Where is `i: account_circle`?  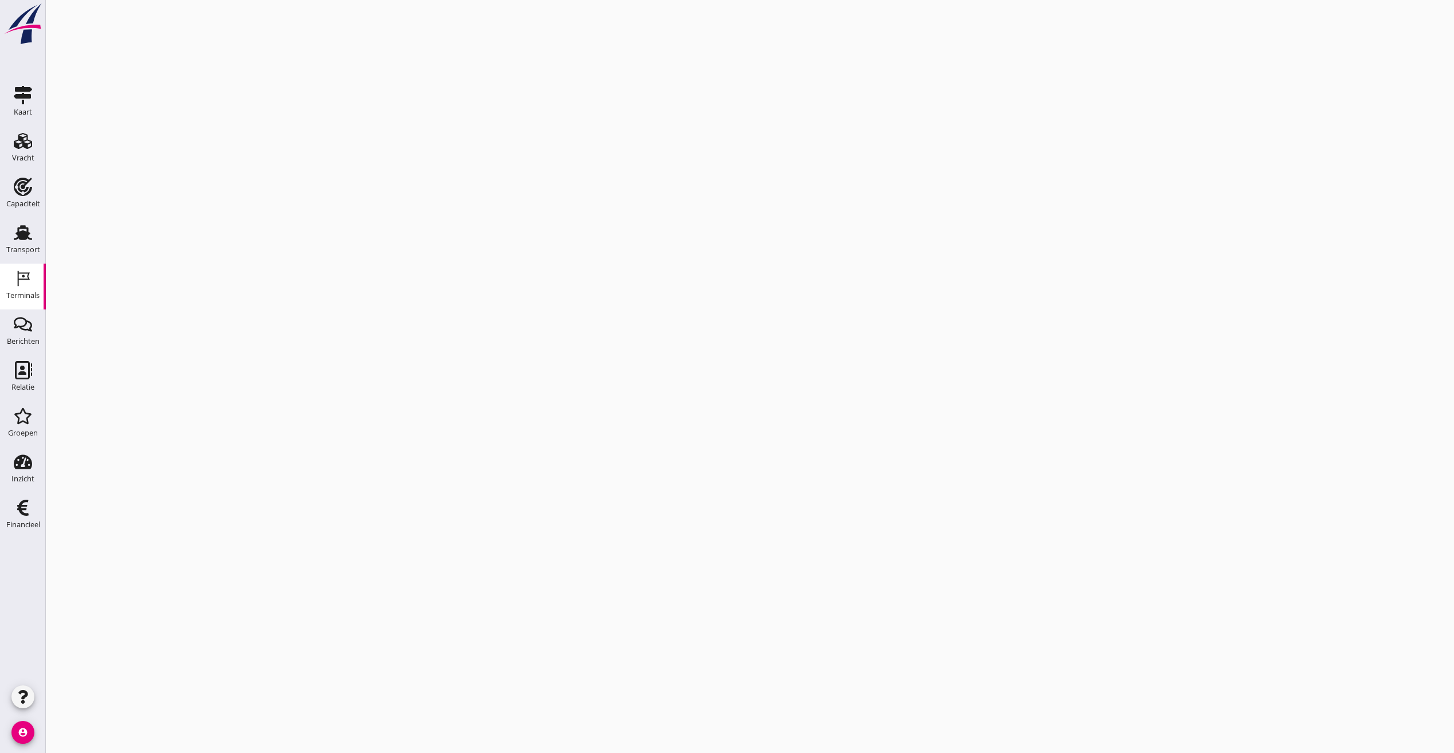
i: account_circle is located at coordinates (23, 733).